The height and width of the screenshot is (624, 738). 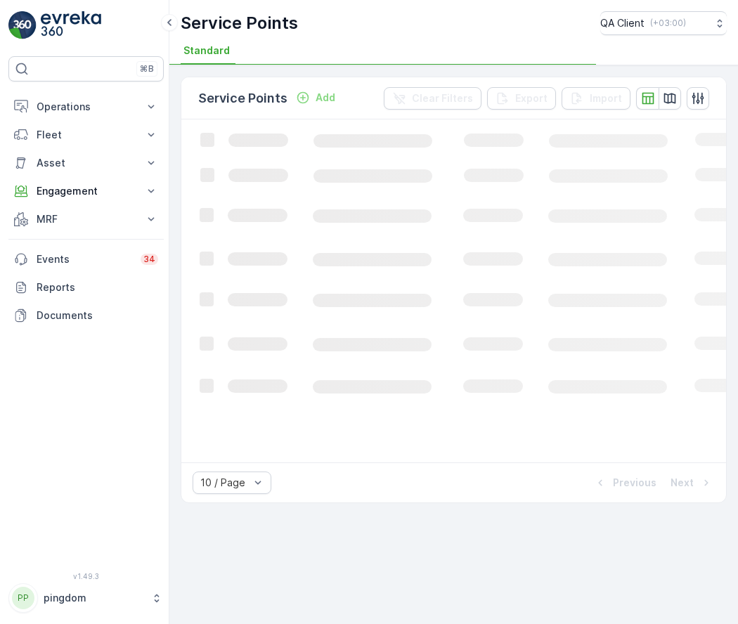 I want to click on div: PP, so click(x=23, y=598).